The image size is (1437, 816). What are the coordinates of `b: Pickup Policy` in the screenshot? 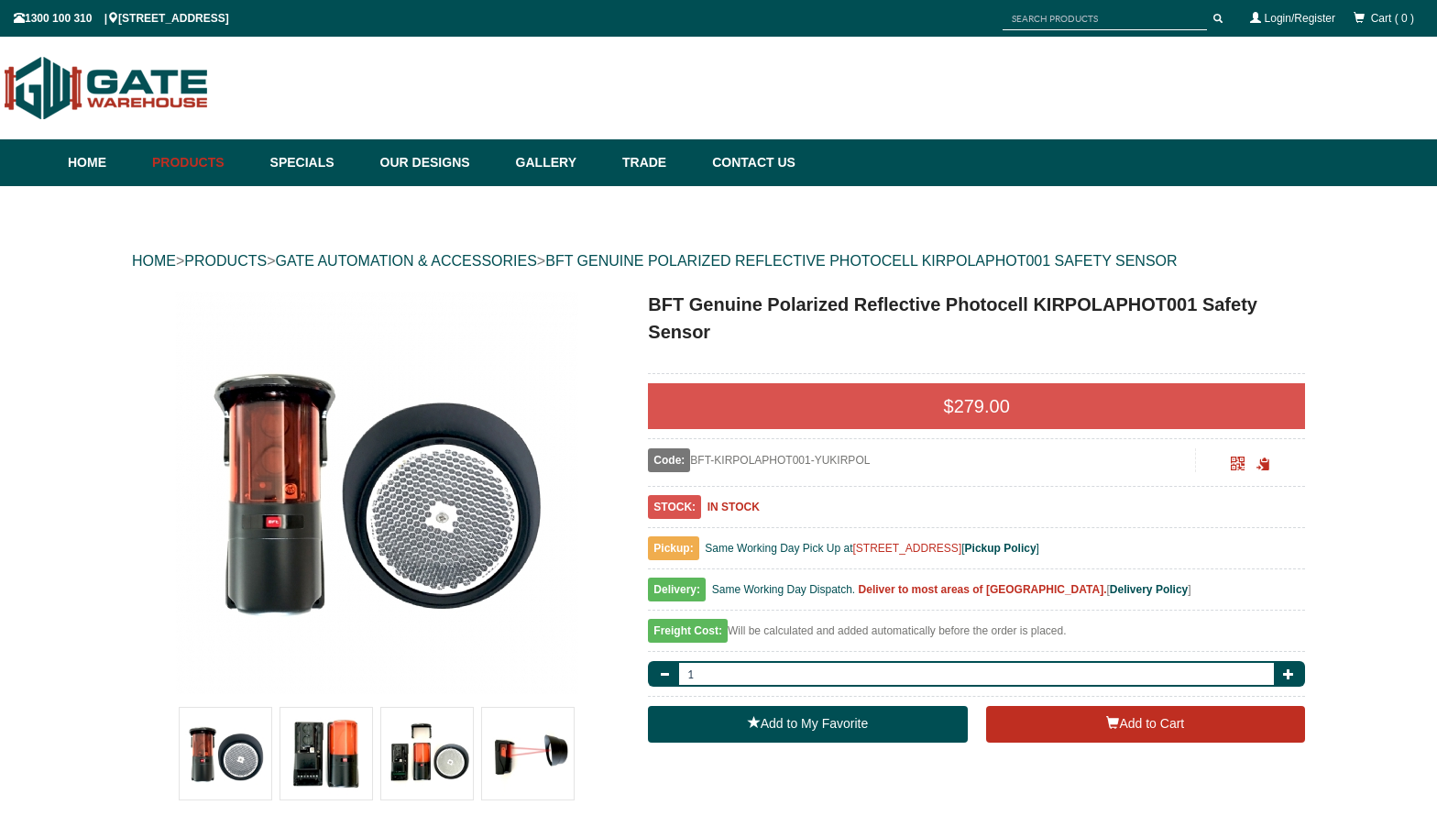 It's located at (1001, 548).